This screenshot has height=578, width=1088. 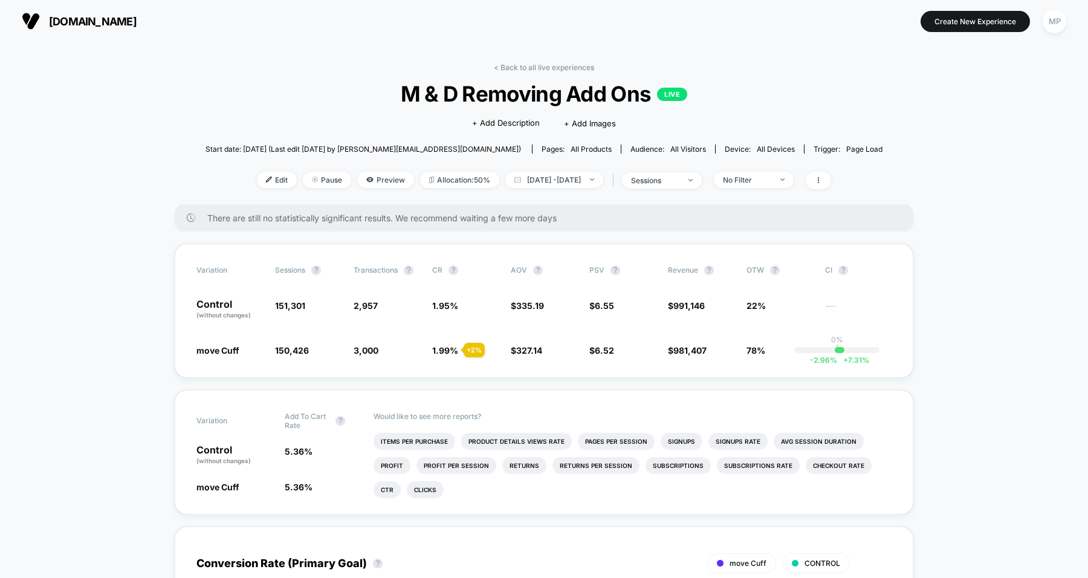 What do you see at coordinates (307, 421) in the screenshot?
I see `span: Add To Cart Rate` at bounding box center [307, 421].